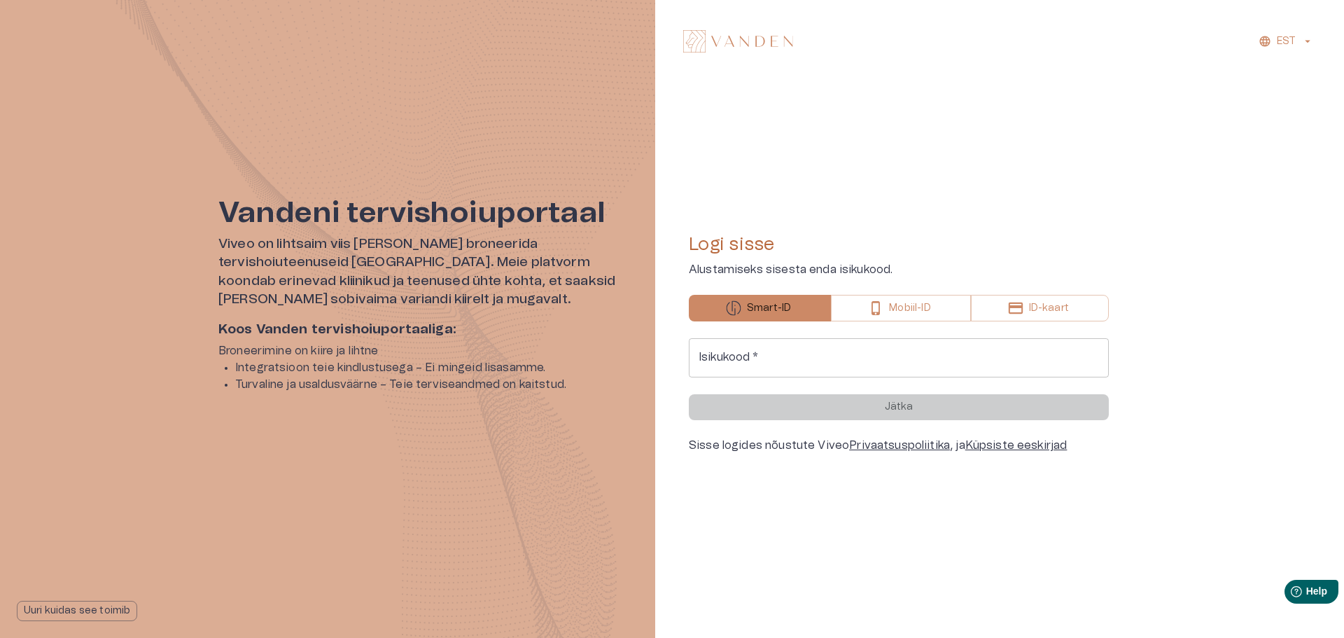 The width and height of the screenshot is (1344, 638). What do you see at coordinates (899, 270) in the screenshot?
I see `p: Alustamiseks sisesta enda isikukood.` at bounding box center [899, 270].